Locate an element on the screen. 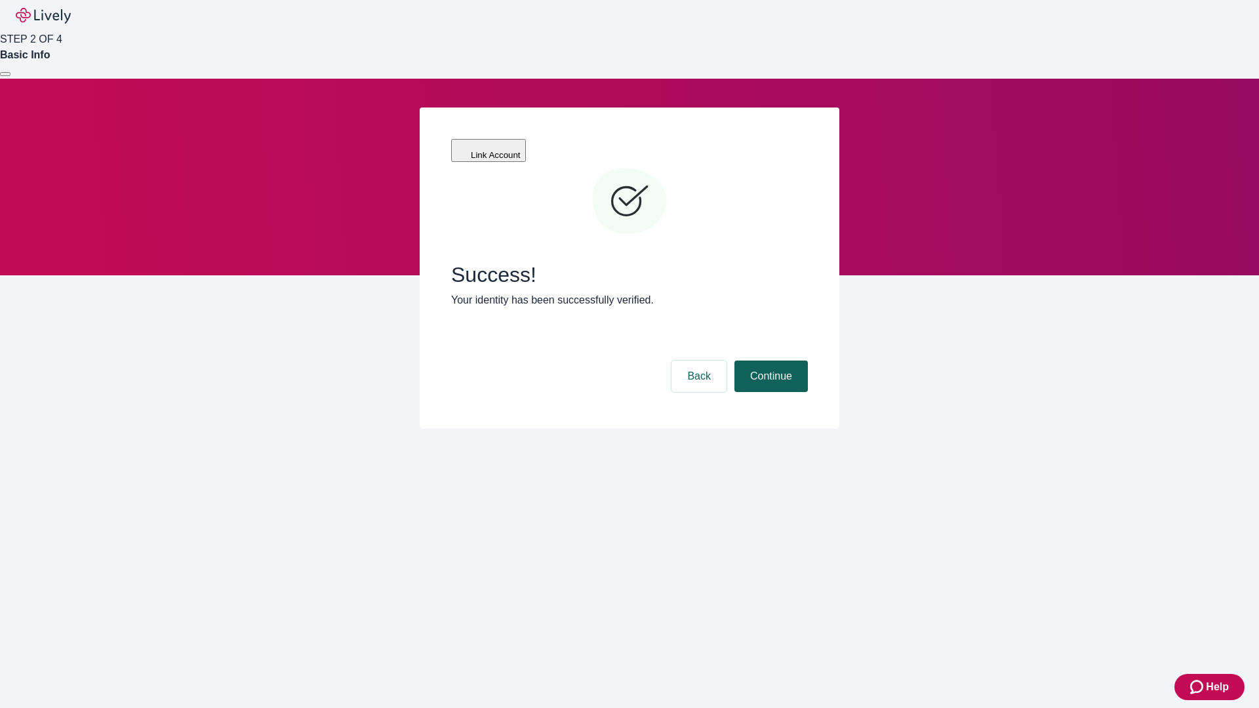 This screenshot has height=708, width=1259. button: Link Account is located at coordinates (489, 150).